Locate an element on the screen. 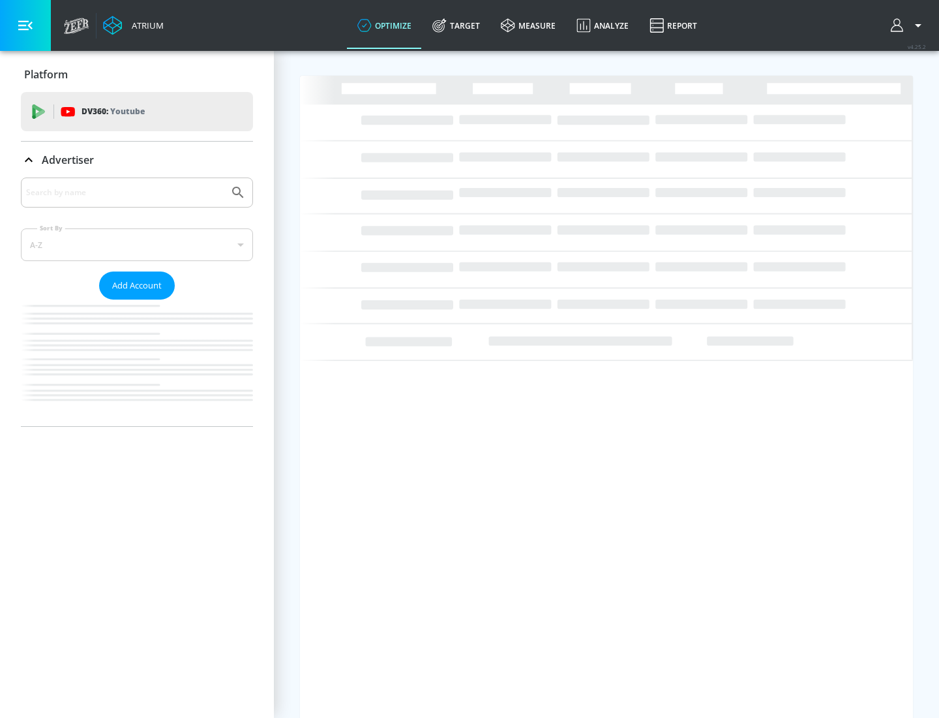 This screenshot has width=939, height=718. button: Add Account is located at coordinates (137, 285).